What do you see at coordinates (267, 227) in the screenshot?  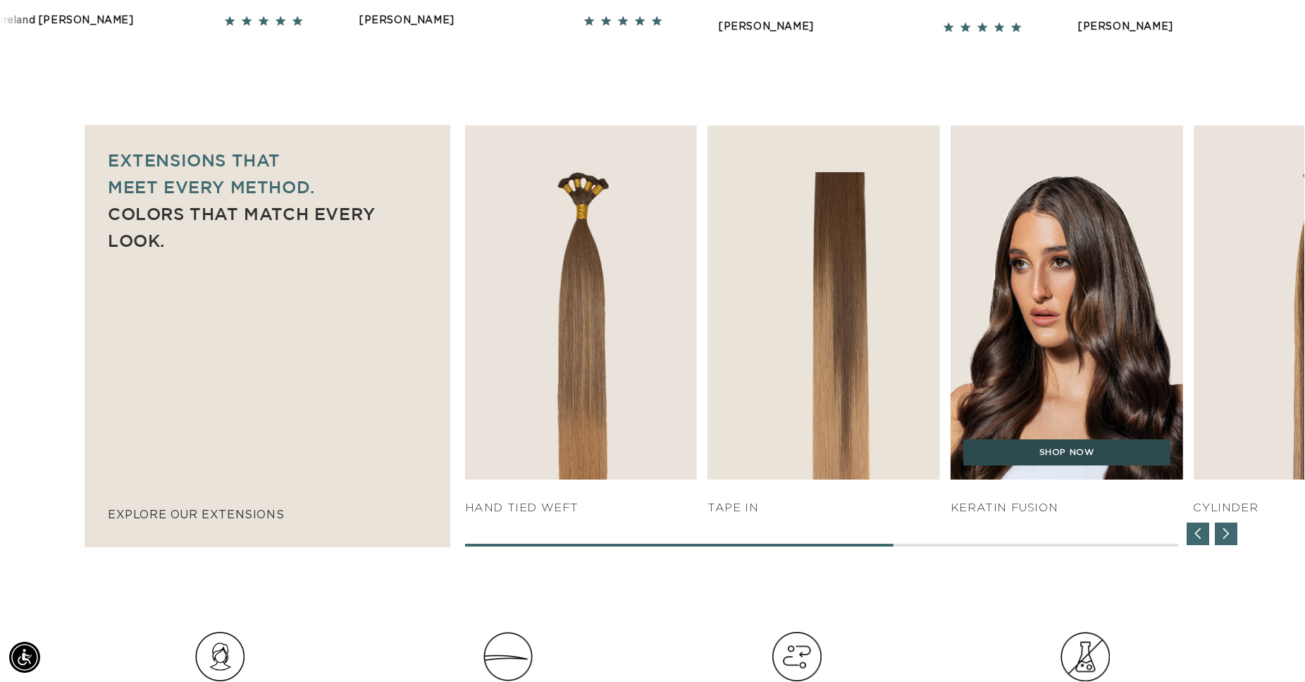 I see `p: Colors that match every look.` at bounding box center [267, 227].